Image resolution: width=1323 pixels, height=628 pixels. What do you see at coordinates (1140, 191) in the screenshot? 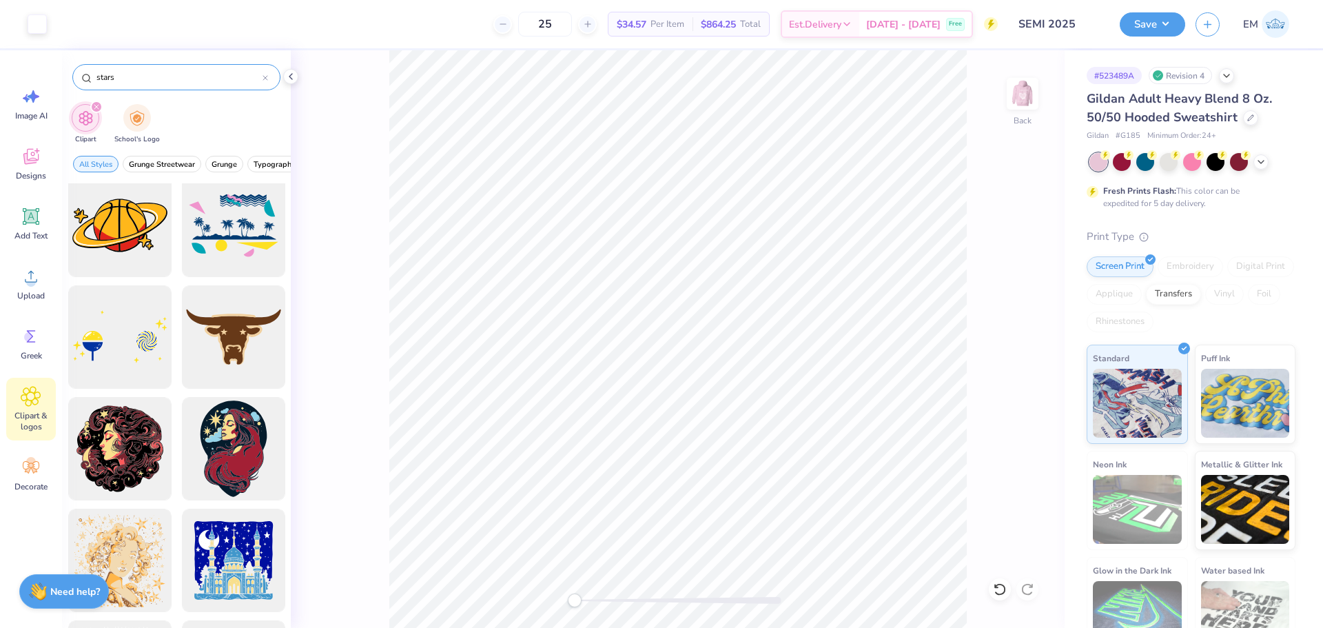
I see `strong: Fresh Prints Flash:` at bounding box center [1140, 191].